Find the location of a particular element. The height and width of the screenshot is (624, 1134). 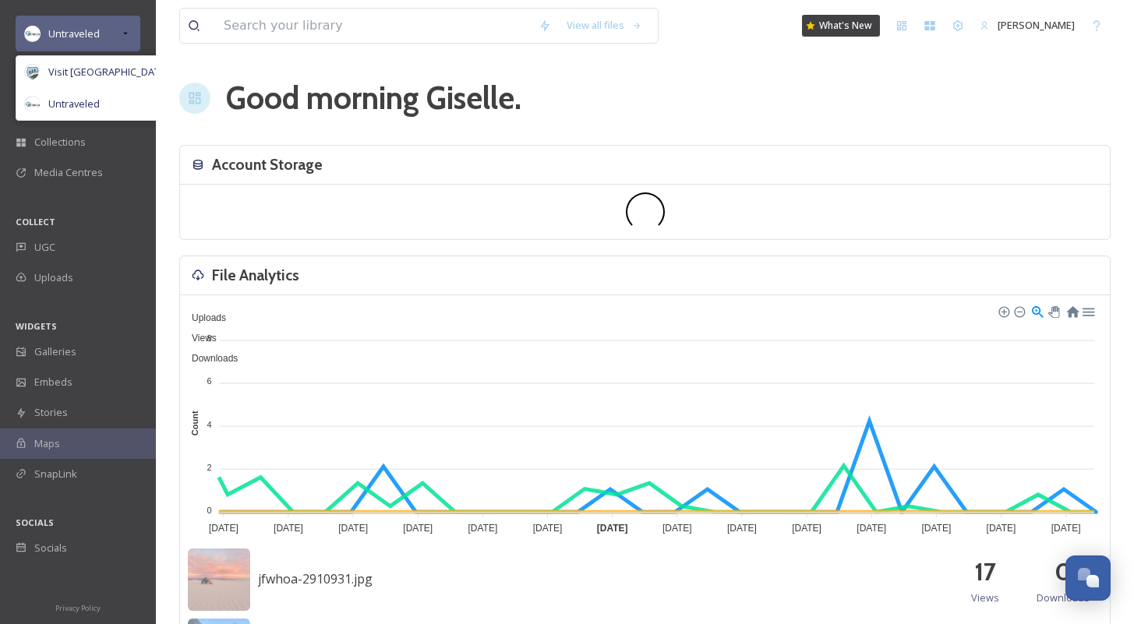

tspan: 6 is located at coordinates (210, 381).